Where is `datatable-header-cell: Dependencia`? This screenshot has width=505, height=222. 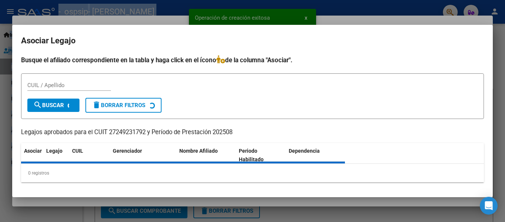 datatable-header-cell: Dependencia is located at coordinates (316, 155).